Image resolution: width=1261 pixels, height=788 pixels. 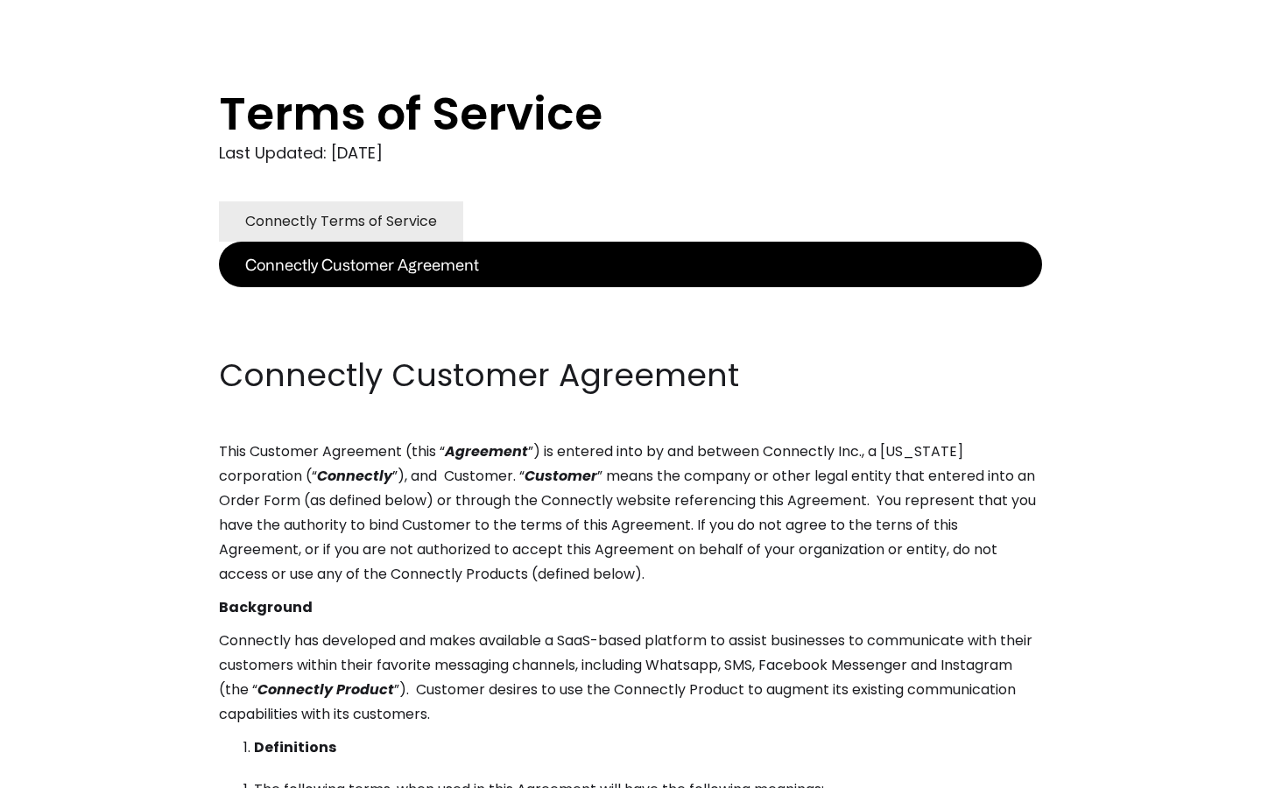 What do you see at coordinates (560, 475) in the screenshot?
I see `em: Customer` at bounding box center [560, 475].